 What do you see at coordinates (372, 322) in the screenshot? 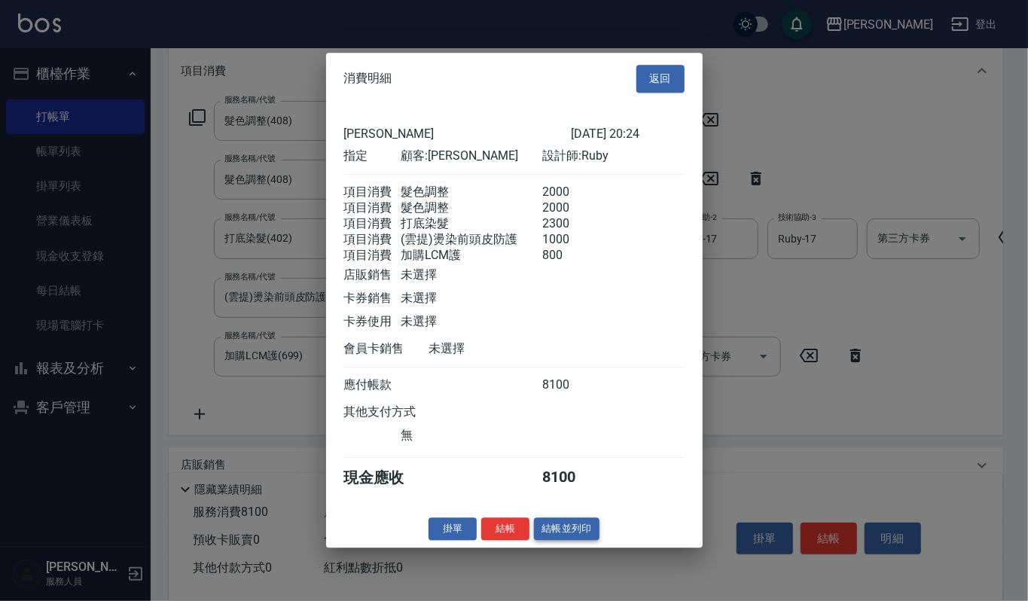
I see `div: 卡券使用` at bounding box center [372, 322].